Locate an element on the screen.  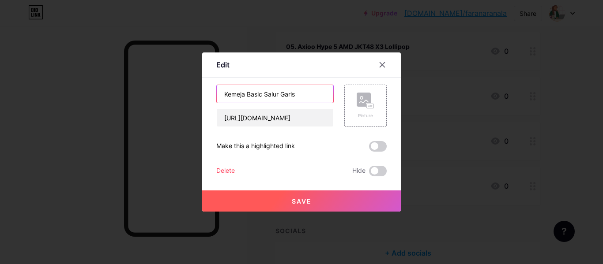
button: Save is located at coordinates (301, 201).